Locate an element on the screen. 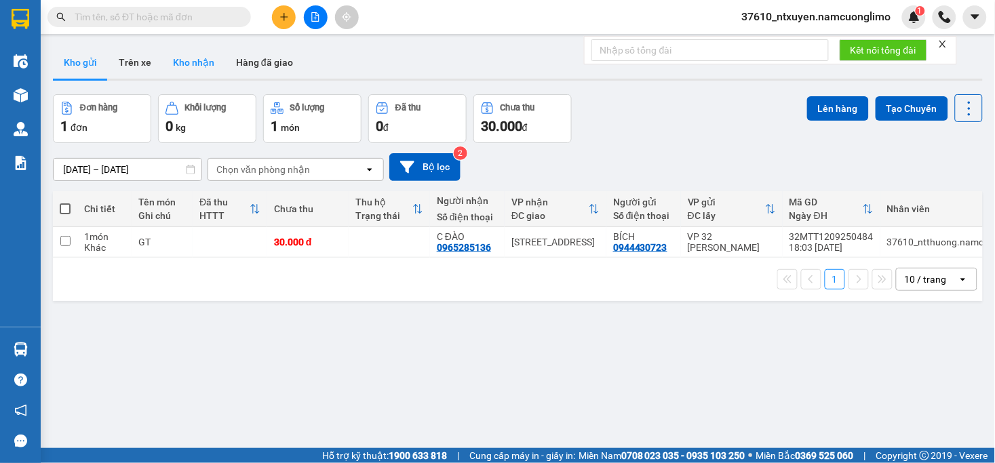 This screenshot has width=995, height=463. button: 1 is located at coordinates (835, 279).